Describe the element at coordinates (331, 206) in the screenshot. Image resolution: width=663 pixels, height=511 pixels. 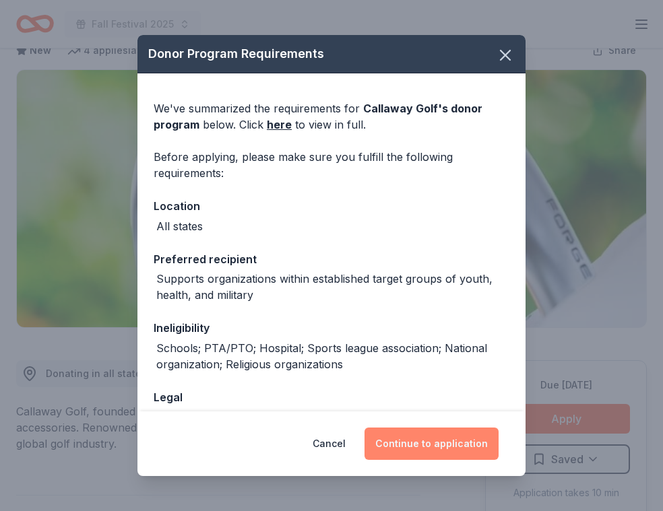
I see `div: Location` at that location.